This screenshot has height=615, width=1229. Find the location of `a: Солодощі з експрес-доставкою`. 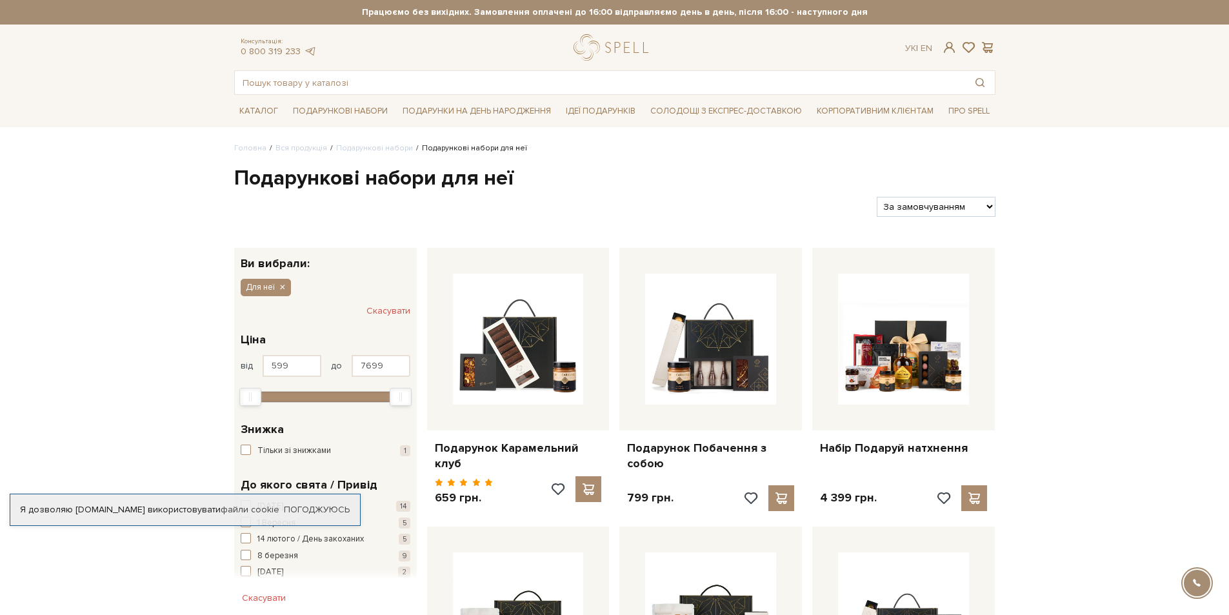

a: Солодощі з експрес-доставкою is located at coordinates (726, 111).